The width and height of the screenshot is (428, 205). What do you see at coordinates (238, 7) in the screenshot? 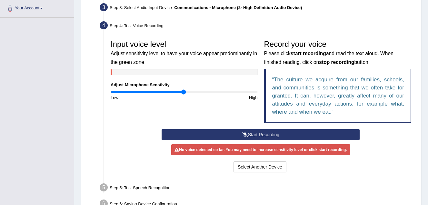
I see `b: Communications - Microphone (2- High Definition Audio Device)` at bounding box center [238, 7].